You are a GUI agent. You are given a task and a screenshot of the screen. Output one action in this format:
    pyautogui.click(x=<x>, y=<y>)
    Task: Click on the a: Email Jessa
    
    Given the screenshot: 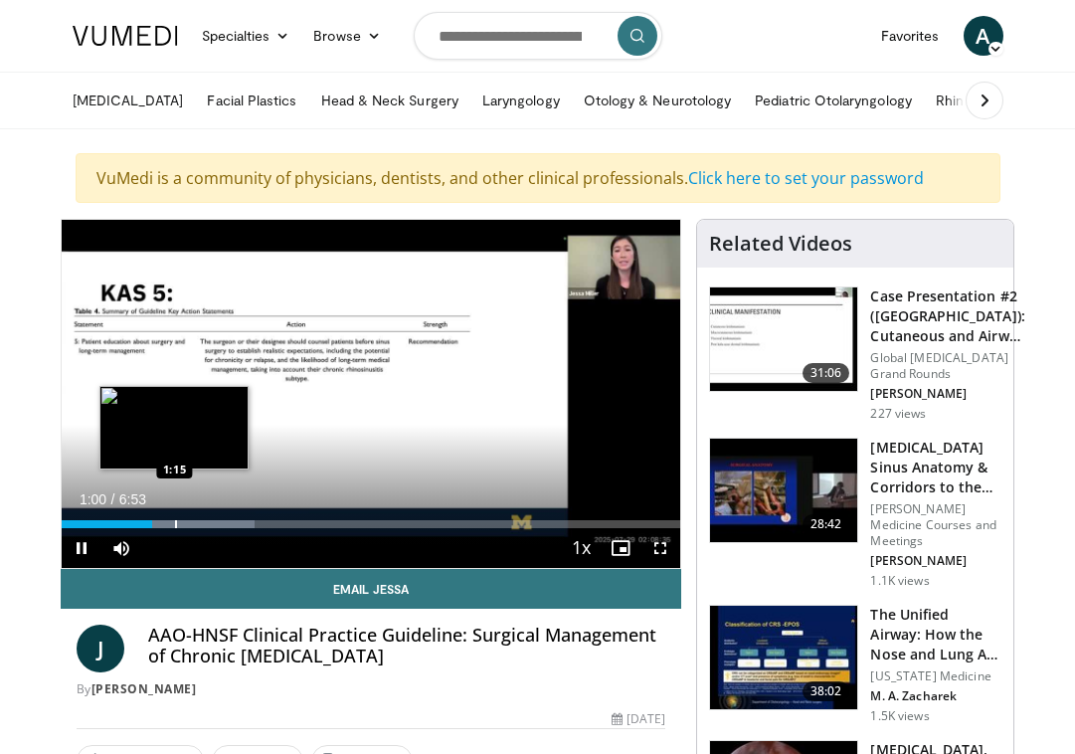 What is the action you would take?
    pyautogui.click(x=371, y=589)
    